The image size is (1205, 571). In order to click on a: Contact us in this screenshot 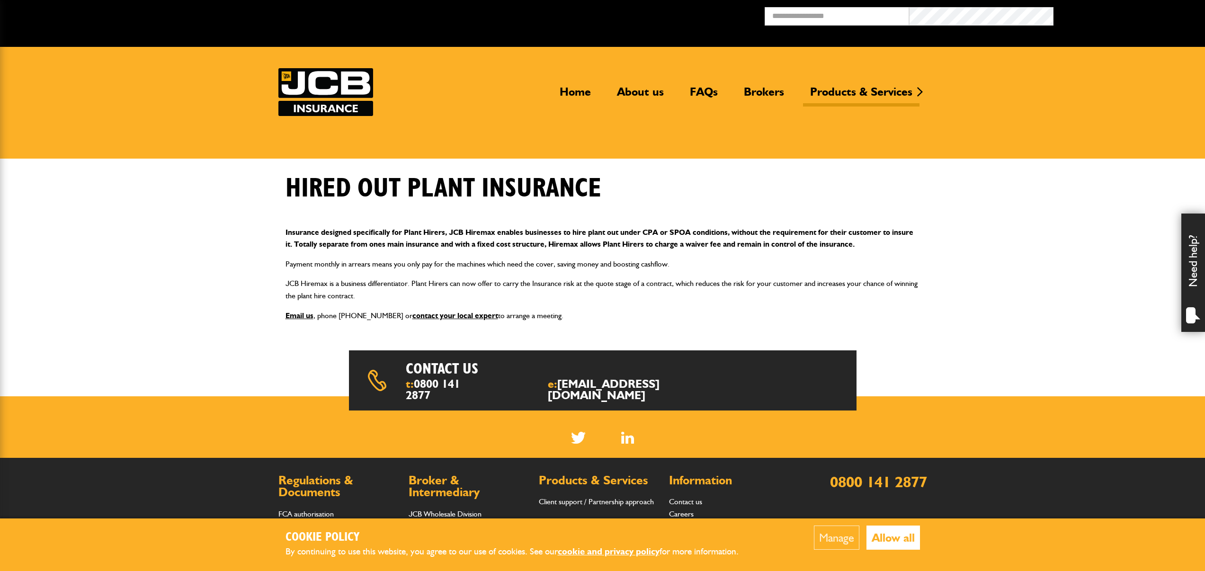, I will do `click(685, 501)`.